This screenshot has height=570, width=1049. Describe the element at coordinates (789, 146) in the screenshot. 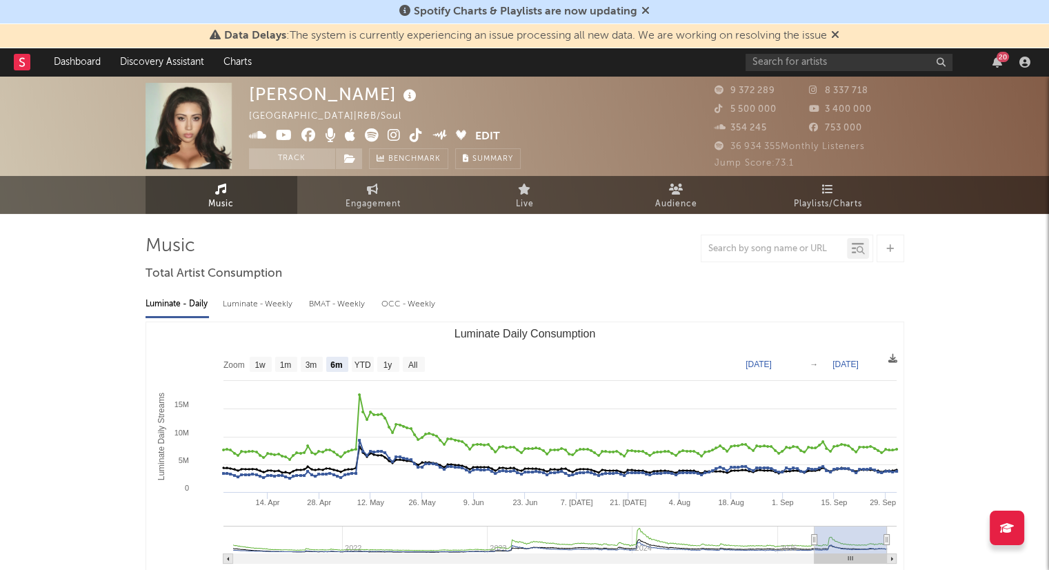

I see `span: 36 934 355 Monthly Listeners` at that location.